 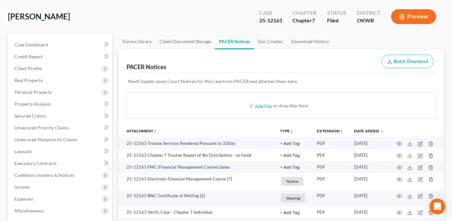 I want to click on a: Secured Claims, so click(x=61, y=116).